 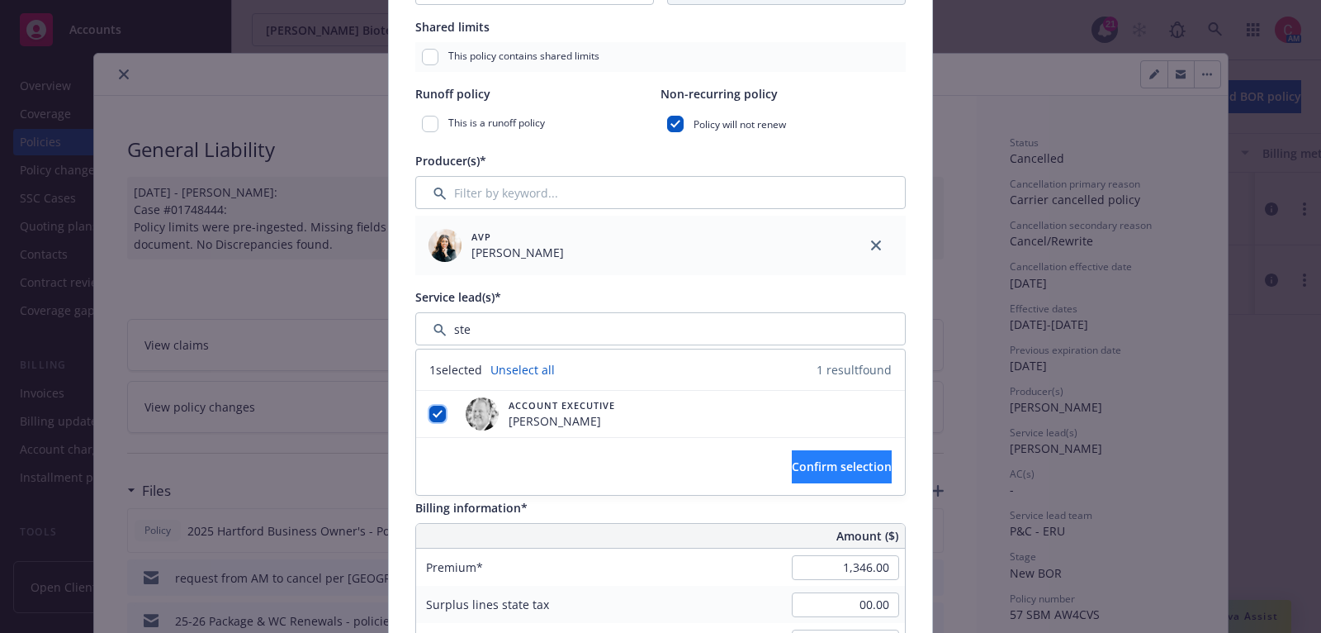 I want to click on span: Runoff policy, so click(x=453, y=93).